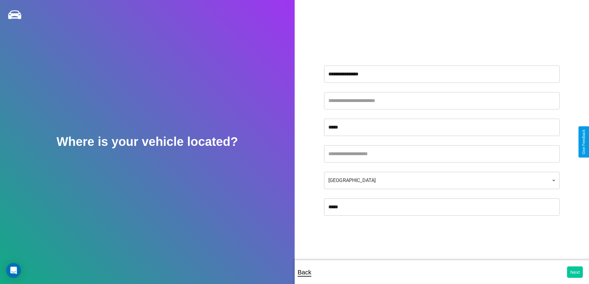 This screenshot has width=589, height=284. Describe the element at coordinates (575, 272) in the screenshot. I see `button: Next` at that location.